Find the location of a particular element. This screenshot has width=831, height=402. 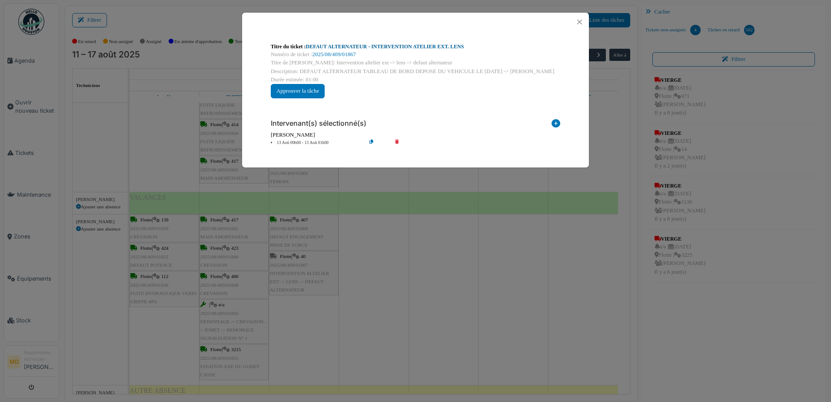

div: Titre du ticket : is located at coordinates (415, 47).